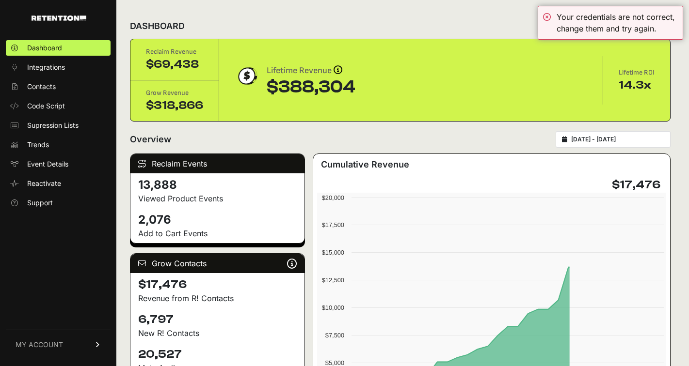 The width and height of the screenshot is (689, 366). Describe the element at coordinates (333, 308) in the screenshot. I see `text: $10,000` at that location.